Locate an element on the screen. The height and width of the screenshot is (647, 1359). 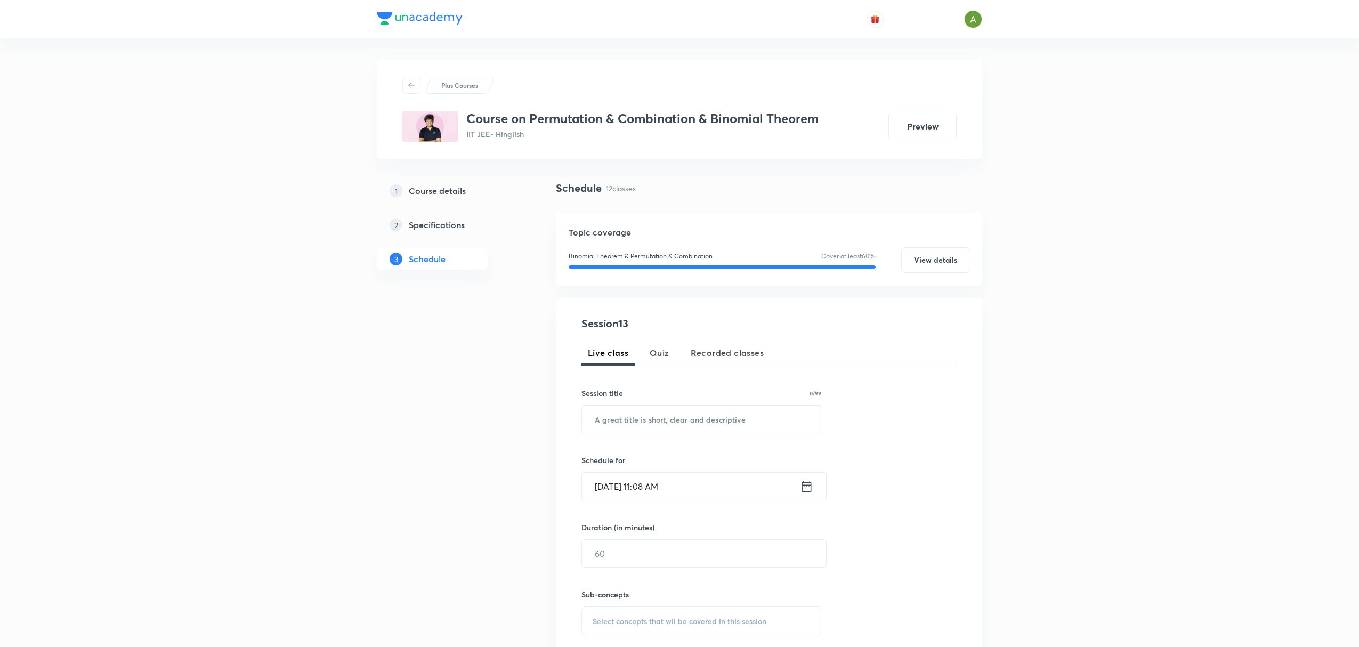
button: View details is located at coordinates (936, 260).